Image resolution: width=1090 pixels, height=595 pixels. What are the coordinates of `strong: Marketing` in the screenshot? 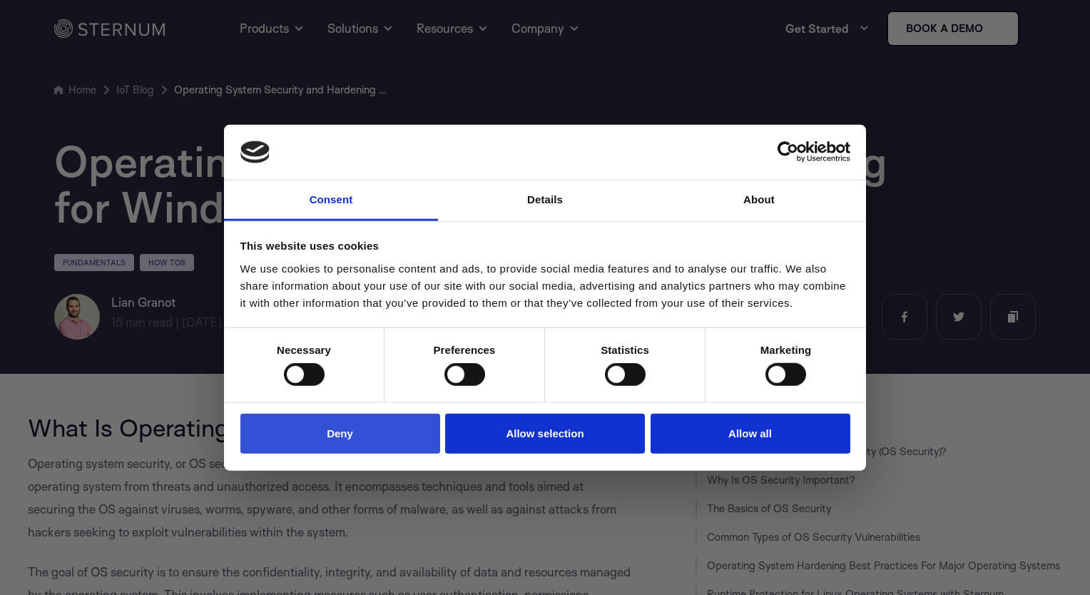 It's located at (786, 350).